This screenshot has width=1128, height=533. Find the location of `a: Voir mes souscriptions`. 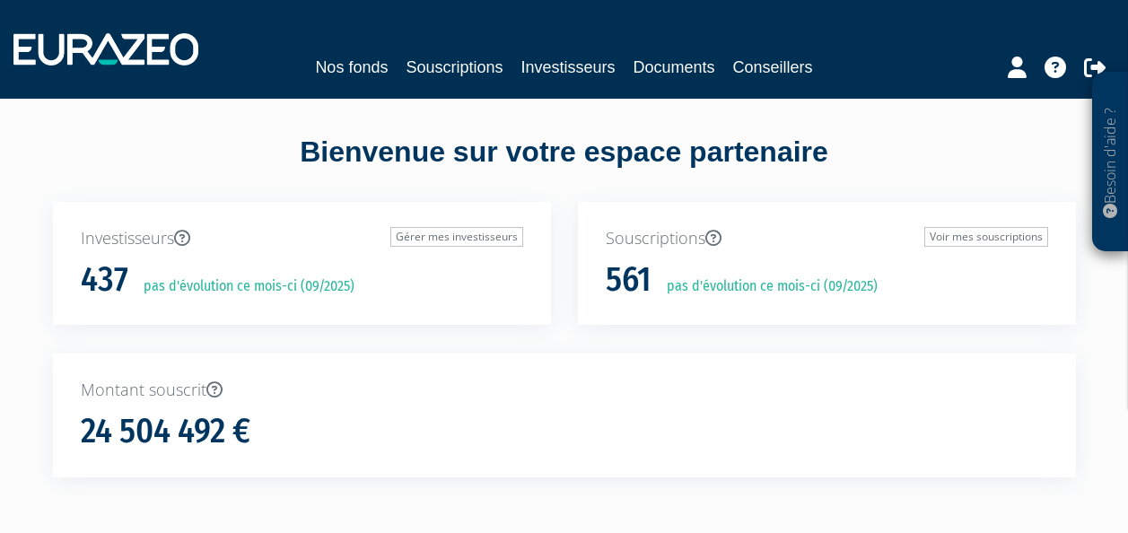

a: Voir mes souscriptions is located at coordinates (986, 237).